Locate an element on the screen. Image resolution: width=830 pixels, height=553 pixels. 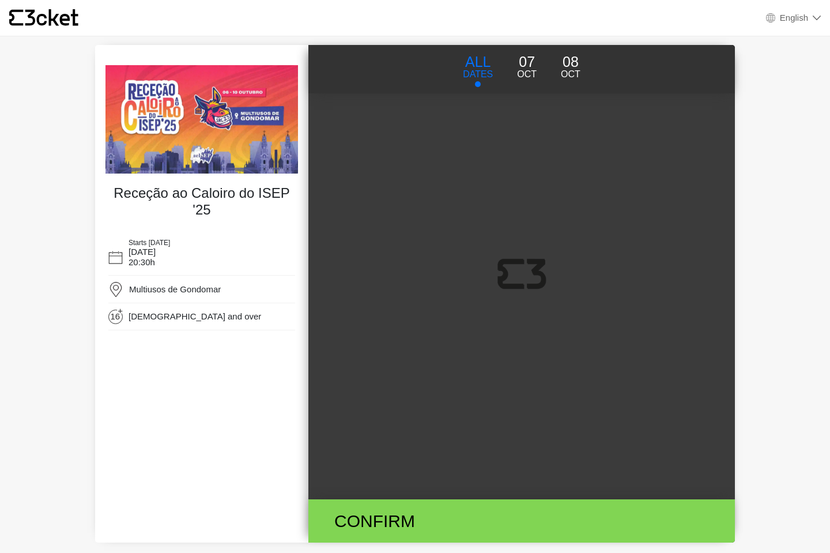
span: Multiusos de Gondomar is located at coordinates (175, 289).